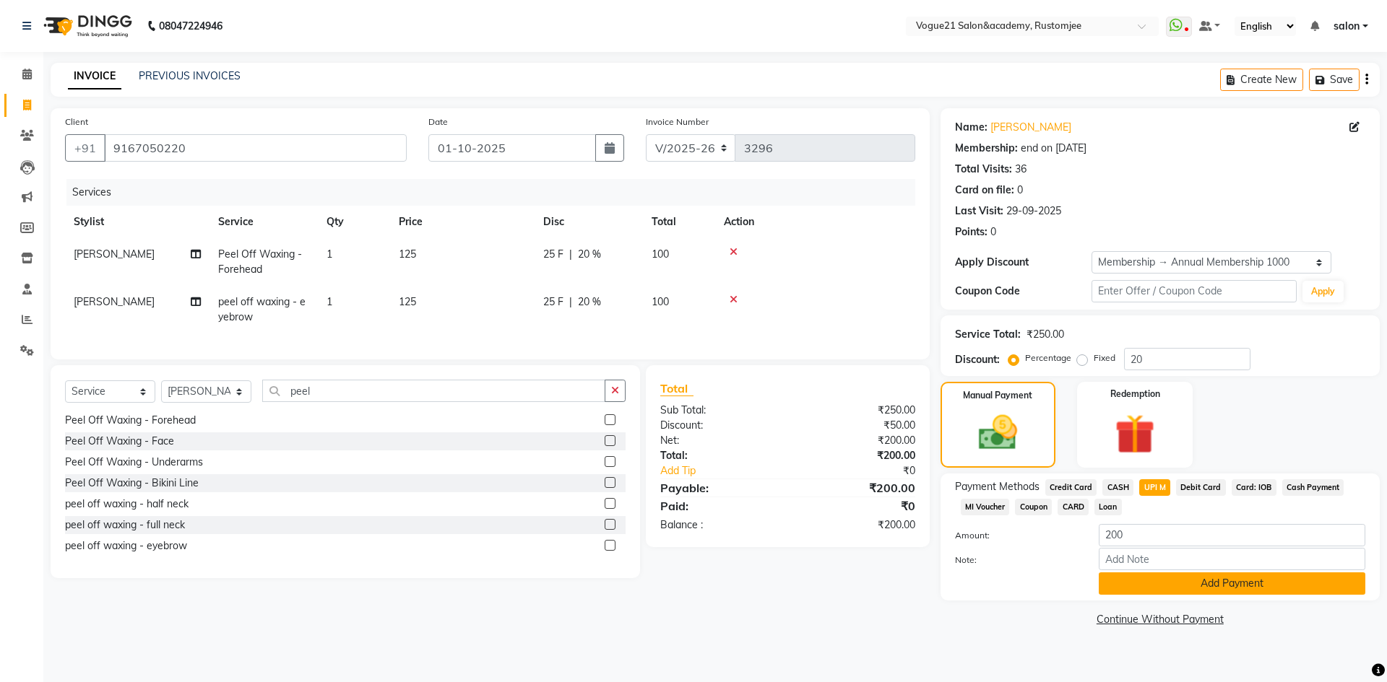 The image size is (1387, 682). What do you see at coordinates (1033, 211) in the screenshot?
I see `div: 29-09-2025` at bounding box center [1033, 211].